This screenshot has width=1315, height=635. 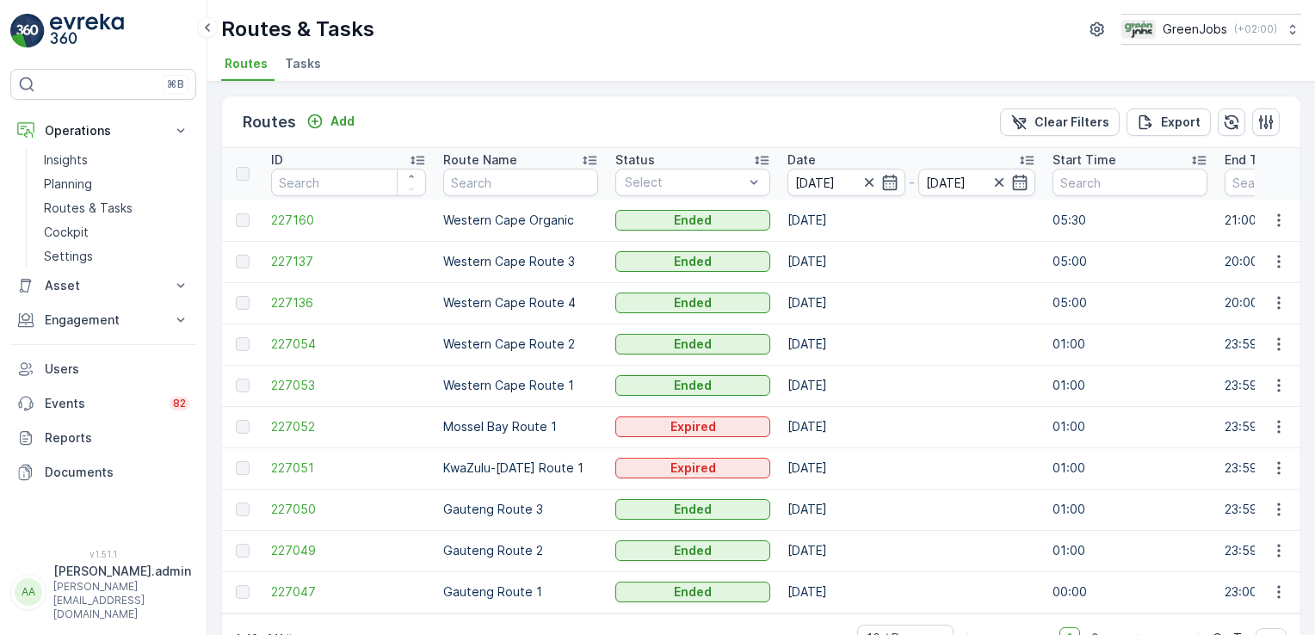 I want to click on a: 227047, so click(x=349, y=592).